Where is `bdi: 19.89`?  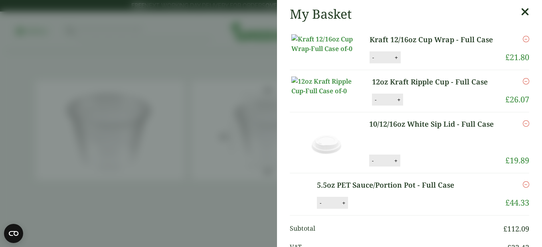 bdi: 19.89 is located at coordinates (517, 160).